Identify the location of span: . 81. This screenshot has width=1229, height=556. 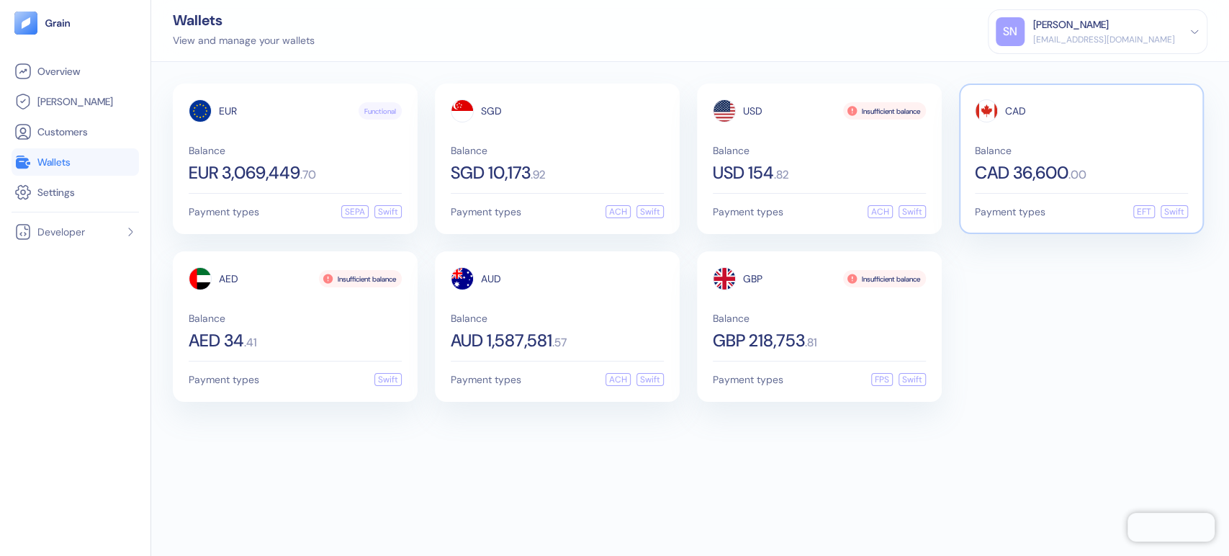
(810, 343).